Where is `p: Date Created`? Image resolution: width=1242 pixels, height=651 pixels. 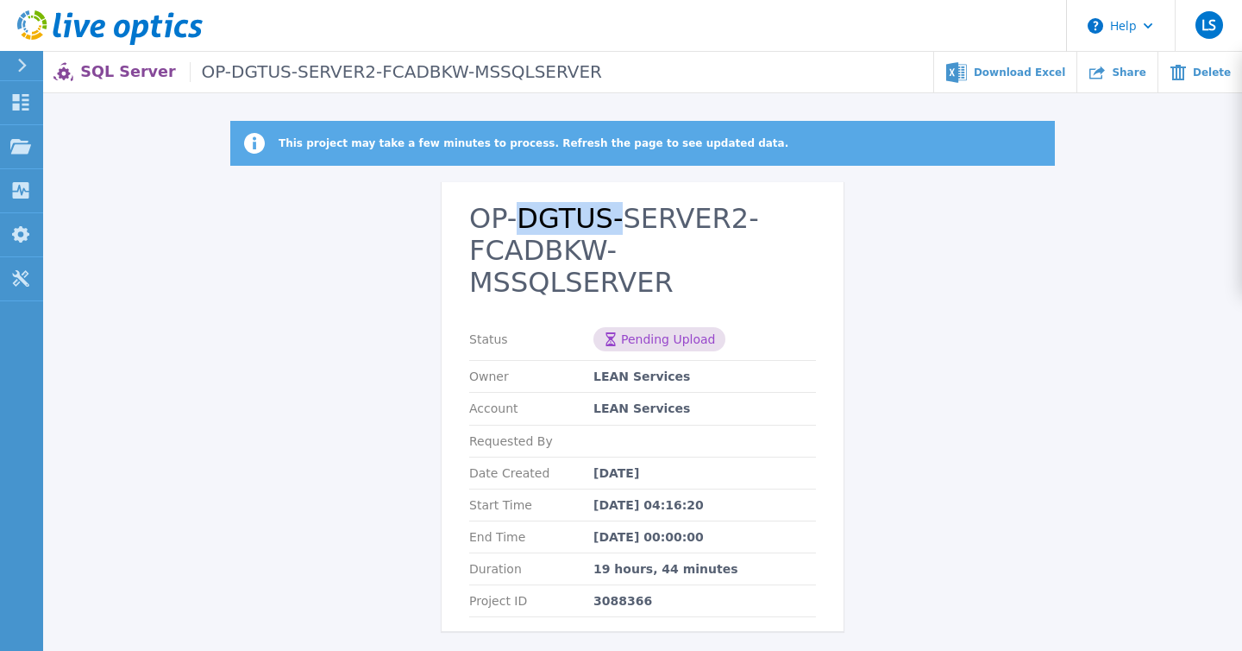 p: Date Created is located at coordinates (531, 473).